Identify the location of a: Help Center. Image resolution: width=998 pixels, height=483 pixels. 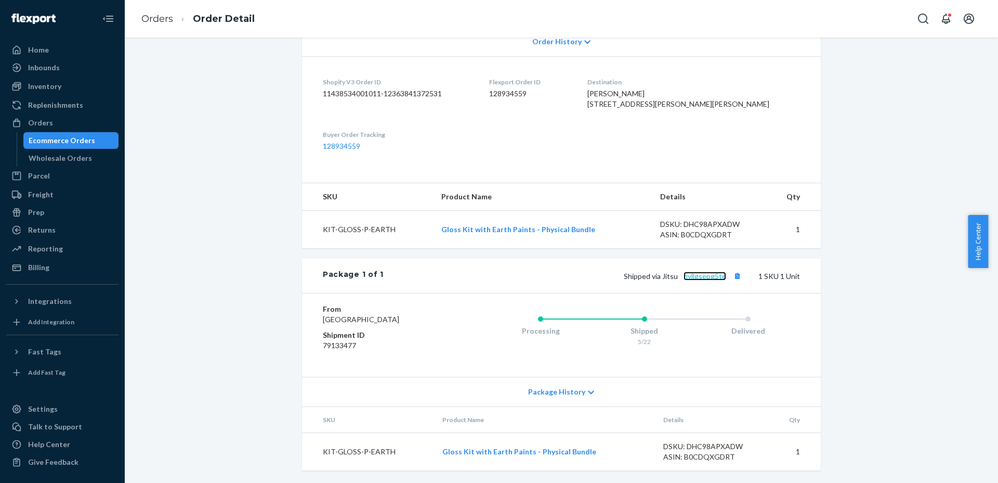
(62, 444).